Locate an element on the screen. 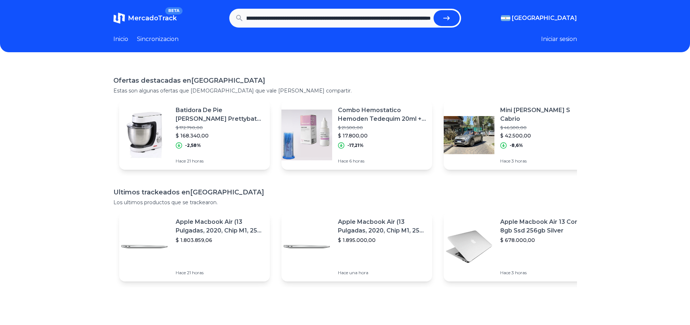 This screenshot has height=325, width=690. a: Sincronizacion is located at coordinates (158, 39).